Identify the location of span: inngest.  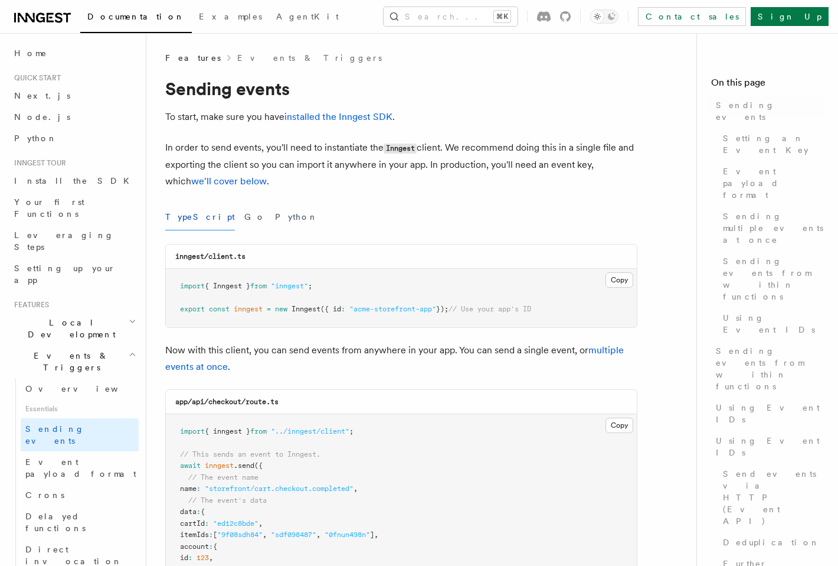
(248, 309).